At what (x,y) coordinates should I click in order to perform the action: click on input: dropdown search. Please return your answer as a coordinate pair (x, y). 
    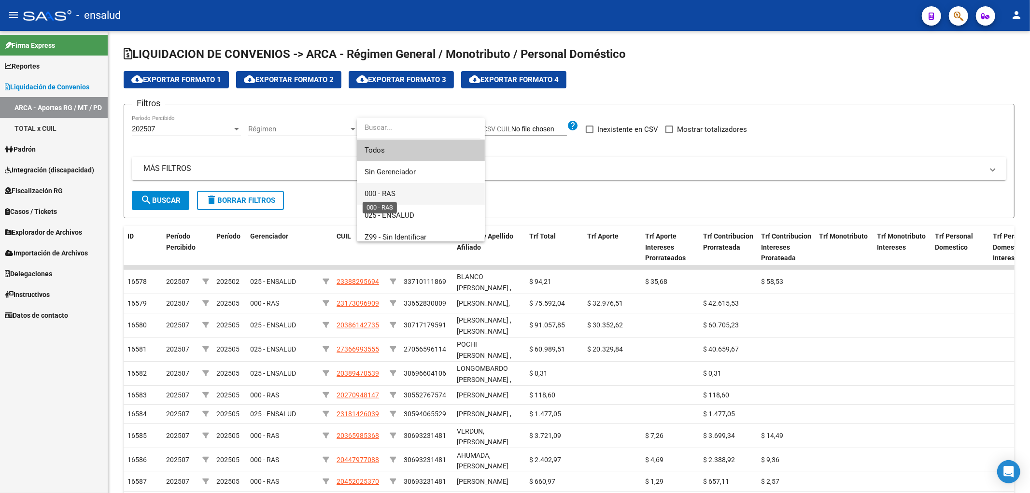
    Looking at the image, I should click on (419, 127).